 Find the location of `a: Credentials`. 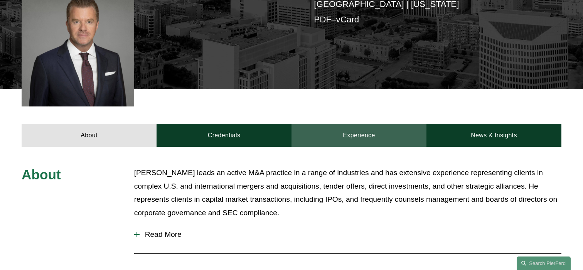

a: Credentials is located at coordinates (224, 135).